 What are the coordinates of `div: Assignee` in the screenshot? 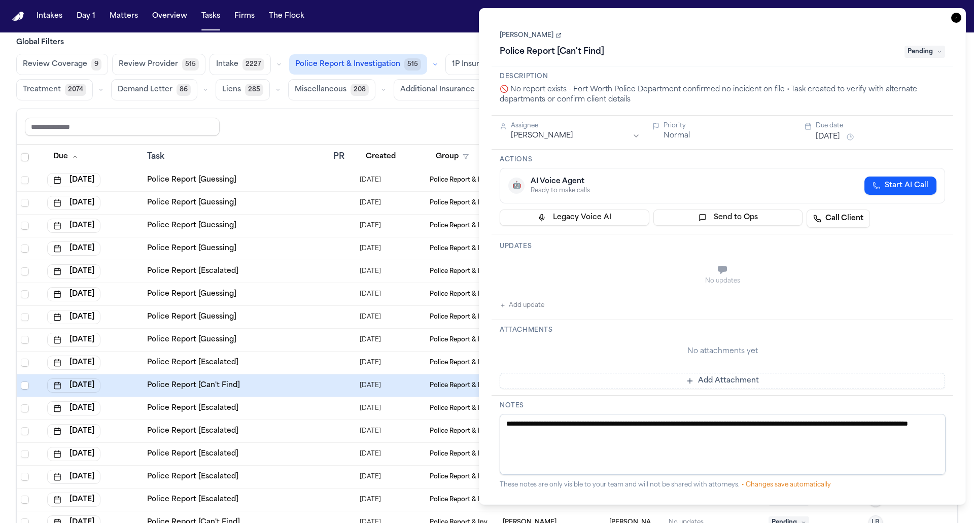 It's located at (575, 126).